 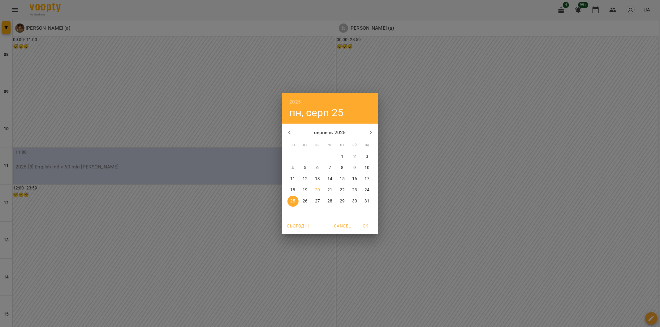 I want to click on button: 13, so click(x=318, y=179).